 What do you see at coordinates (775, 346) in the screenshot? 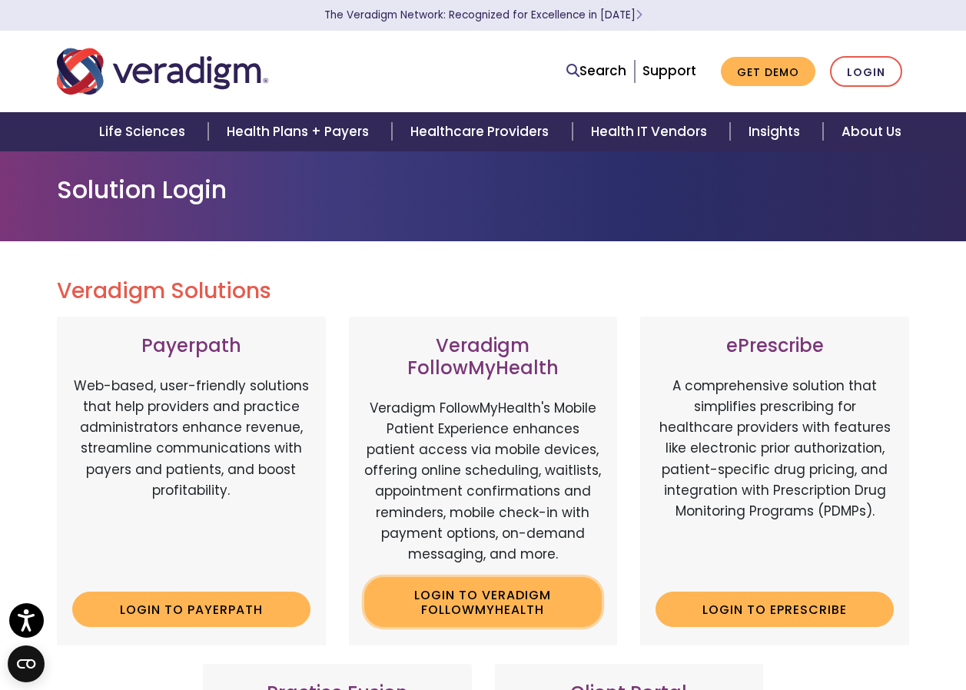
I see `h3: ePrescribe` at bounding box center [775, 346].